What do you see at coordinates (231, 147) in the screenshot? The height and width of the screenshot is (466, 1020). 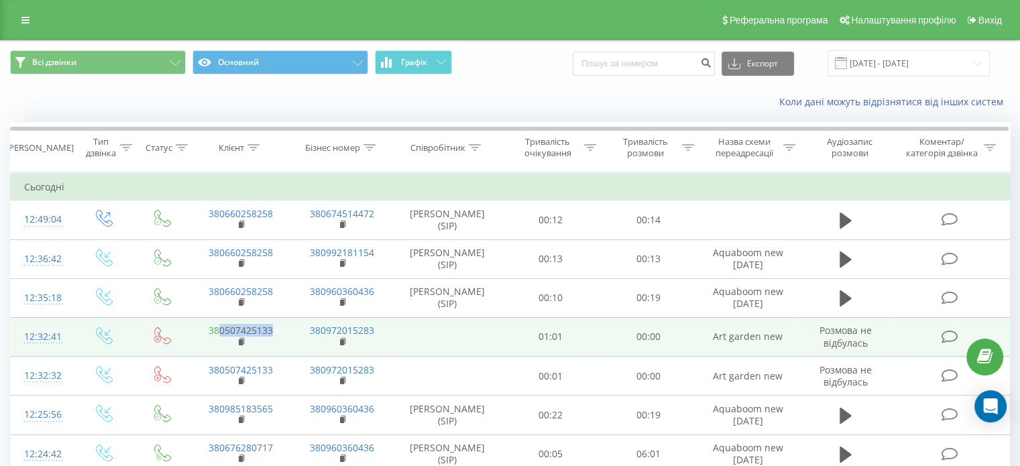 I see `div: Клієнт` at bounding box center [231, 147].